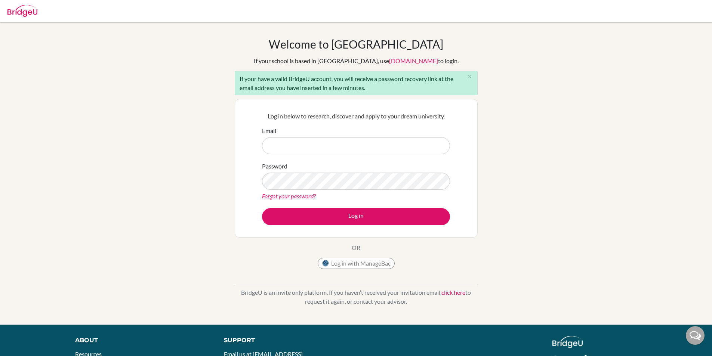  I want to click on button: Log in with ManageBac, so click(356, 264).